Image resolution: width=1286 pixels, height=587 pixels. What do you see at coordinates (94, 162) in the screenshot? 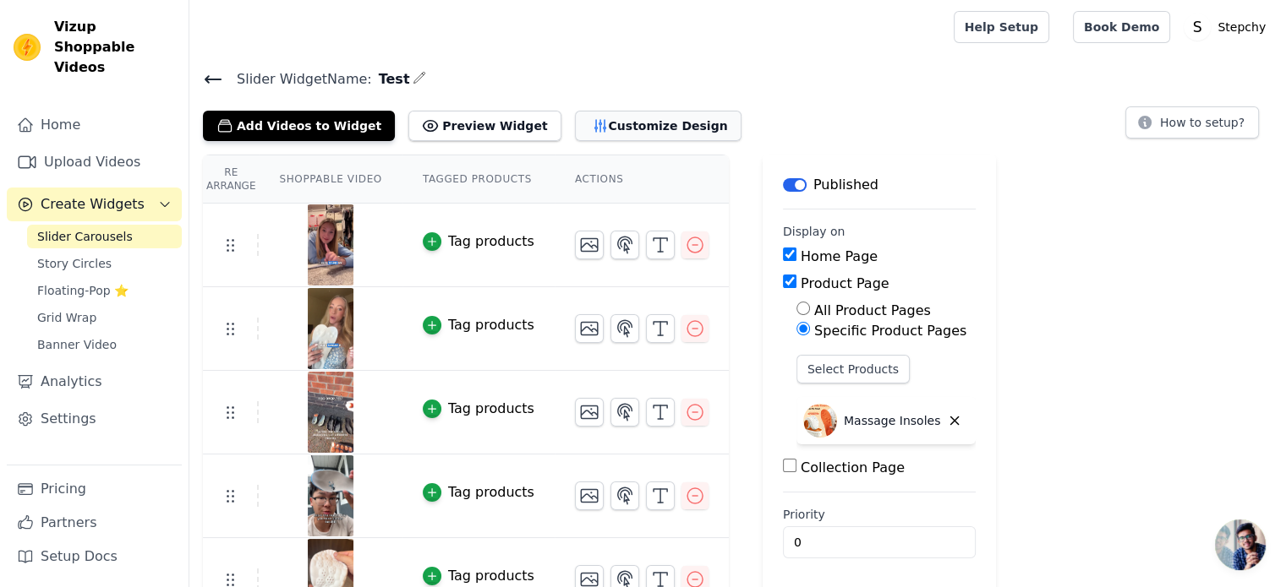
I see `a: Upload Videos` at bounding box center [94, 162].